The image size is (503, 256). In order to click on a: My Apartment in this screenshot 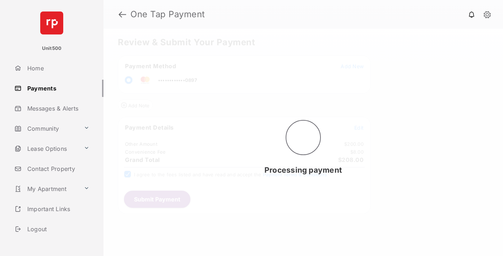, I will do `click(46, 189)`.